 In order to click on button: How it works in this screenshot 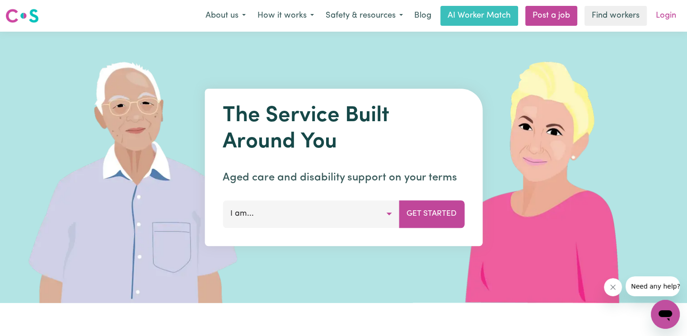, I will do `click(285, 16)`.